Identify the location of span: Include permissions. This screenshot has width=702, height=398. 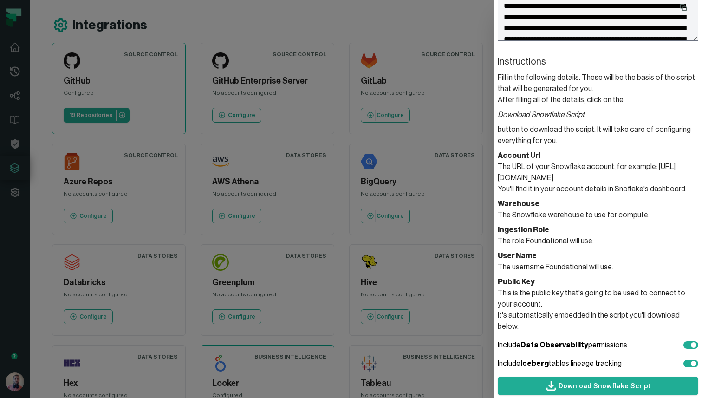
(563, 345).